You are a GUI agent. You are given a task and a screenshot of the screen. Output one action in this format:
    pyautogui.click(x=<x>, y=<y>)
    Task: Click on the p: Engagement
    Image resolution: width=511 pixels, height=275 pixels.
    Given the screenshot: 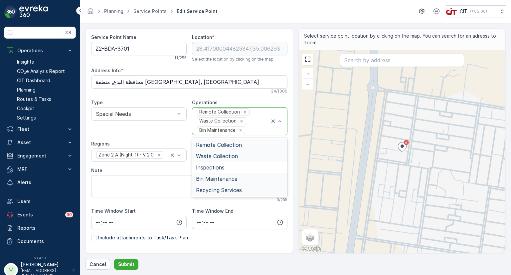 What is the action you would take?
    pyautogui.click(x=40, y=156)
    